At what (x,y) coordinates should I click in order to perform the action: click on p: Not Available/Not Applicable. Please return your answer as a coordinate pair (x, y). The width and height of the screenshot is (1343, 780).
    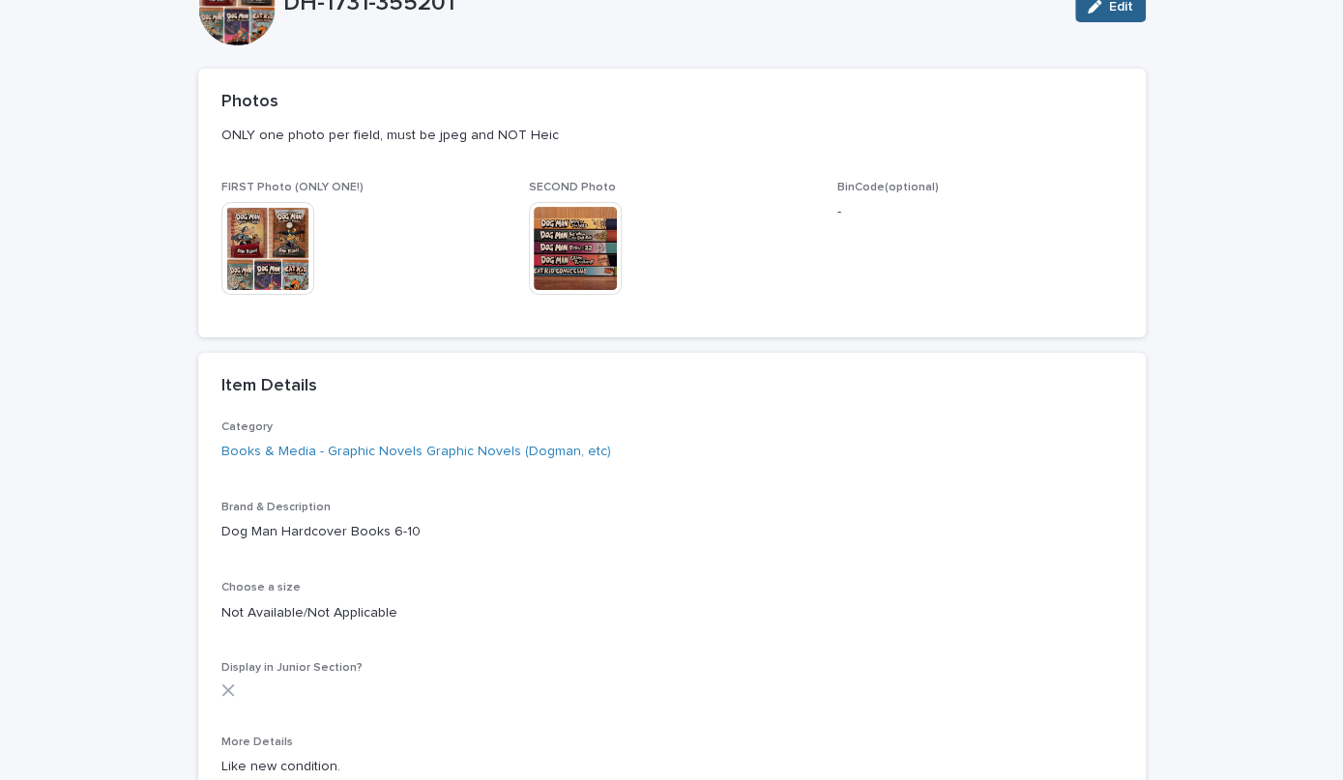
    Looking at the image, I should click on (672, 613).